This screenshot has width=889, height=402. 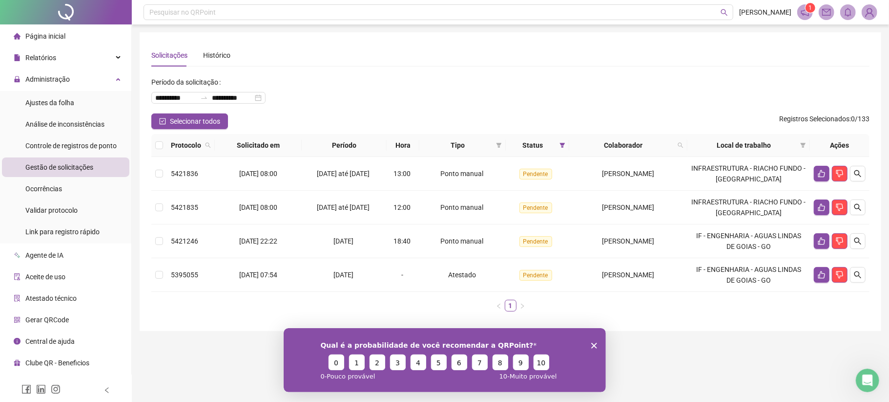 What do you see at coordinates (196, 34) in the screenshot?
I see `button: 7` at bounding box center [196, 34].